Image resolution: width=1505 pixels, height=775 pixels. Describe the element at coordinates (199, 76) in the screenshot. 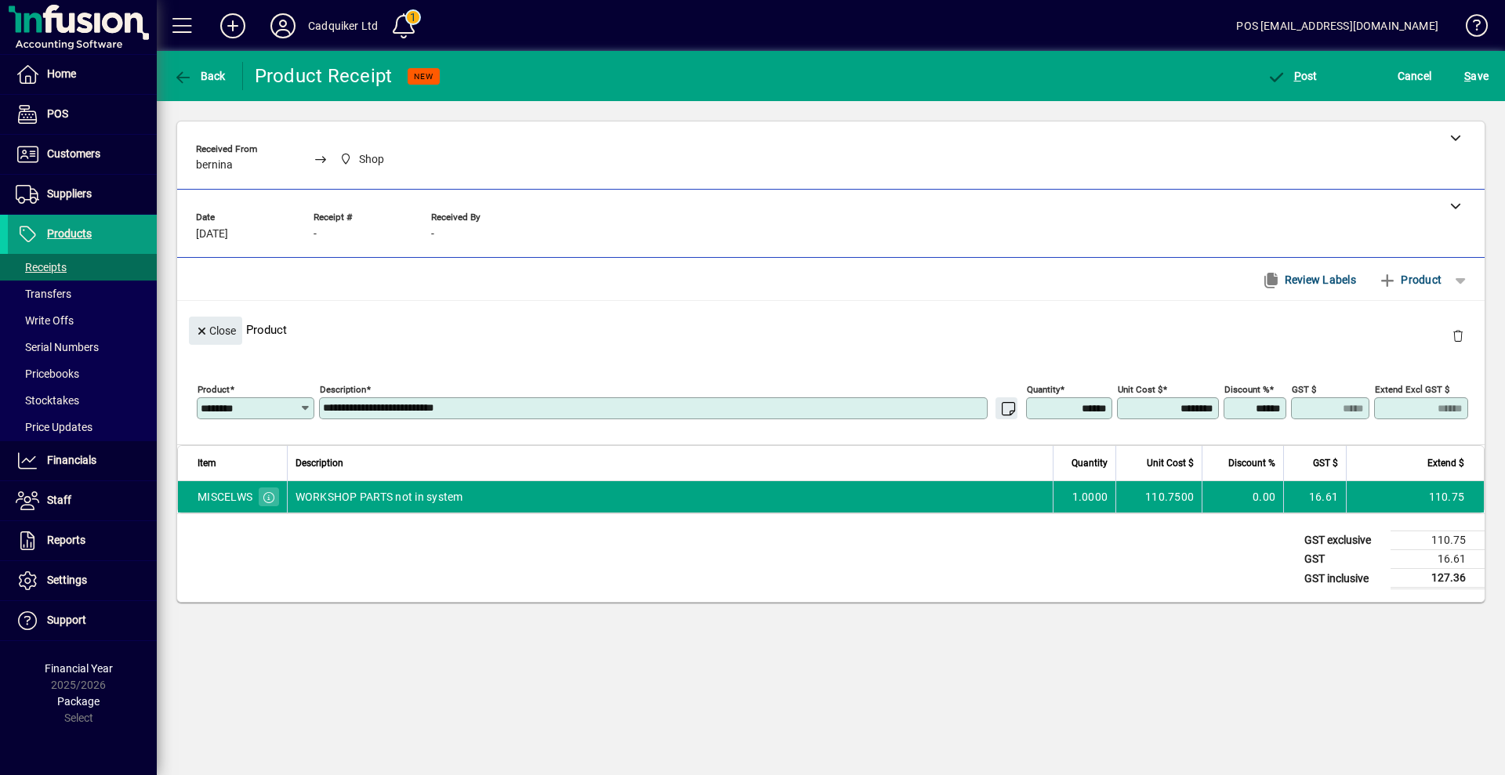

I see `span: Back` at that location.